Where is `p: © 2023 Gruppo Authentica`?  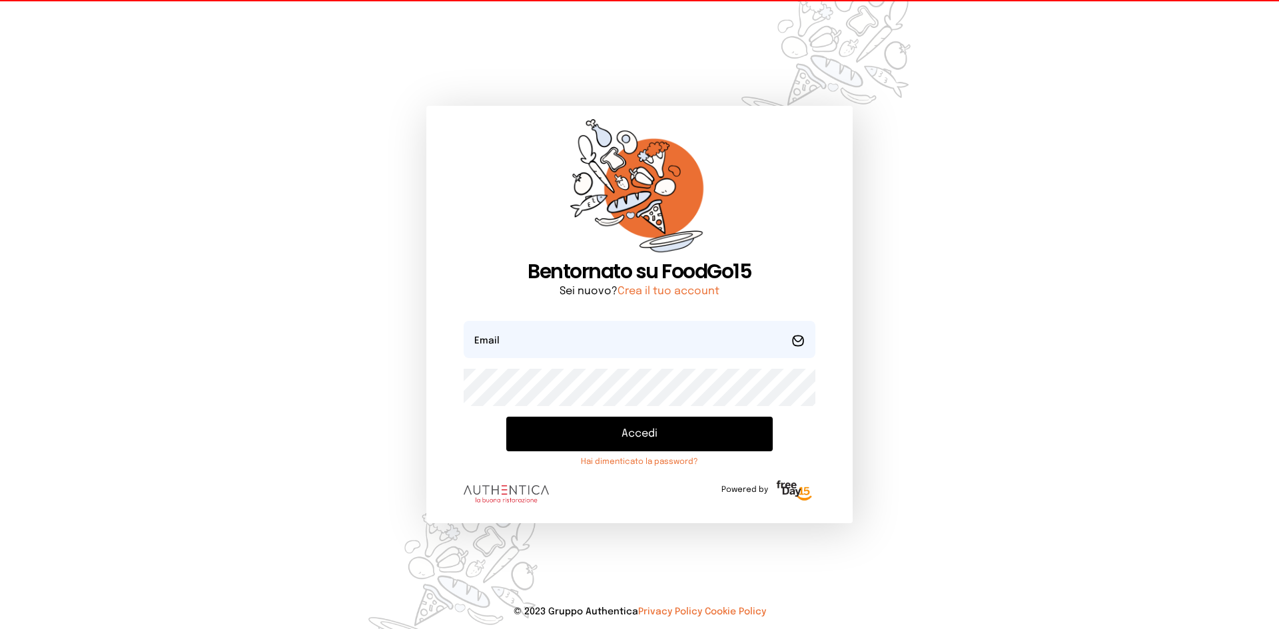 p: © 2023 Gruppo Authentica is located at coordinates (639, 612).